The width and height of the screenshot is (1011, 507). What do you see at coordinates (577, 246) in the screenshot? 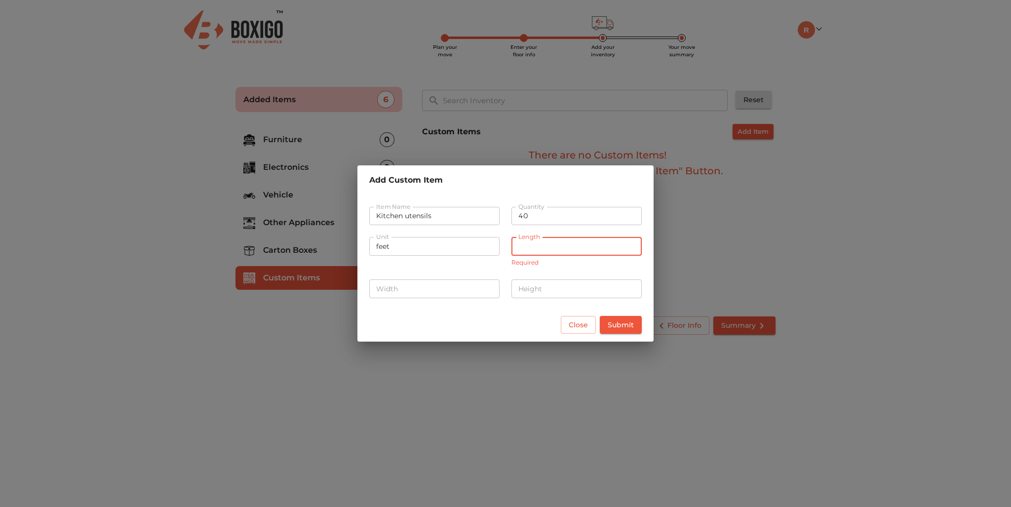
I see `input: Length` at bounding box center [577, 246].